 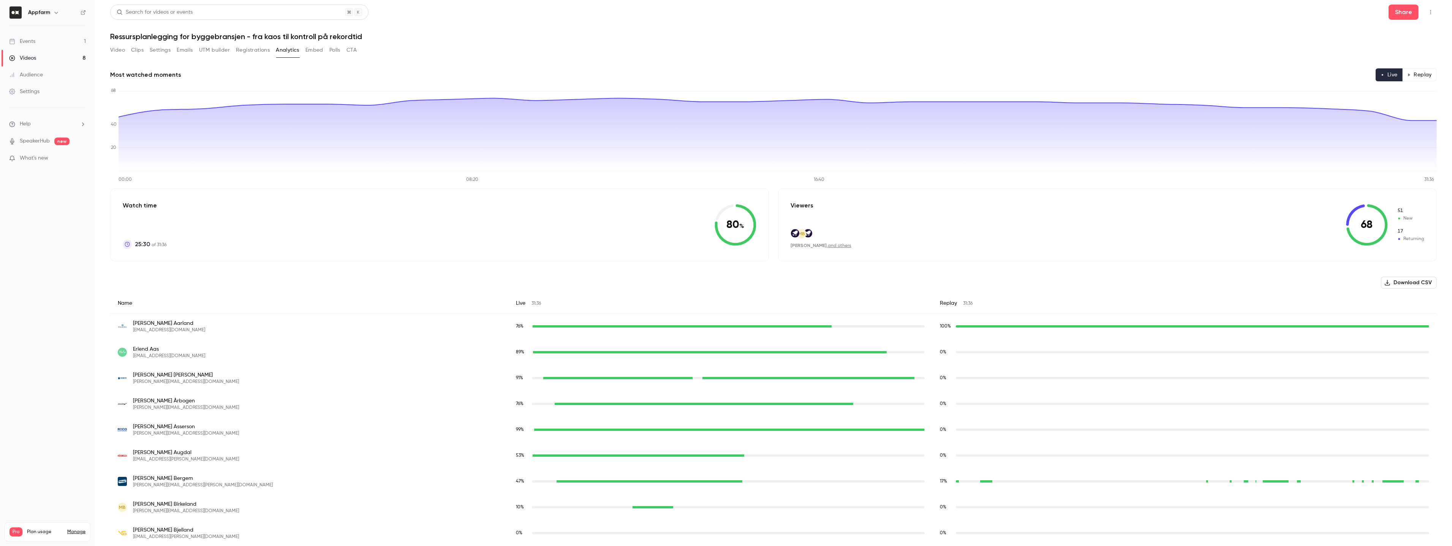 What do you see at coordinates (1403, 12) in the screenshot?
I see `button: Share` at bounding box center [1403, 12].